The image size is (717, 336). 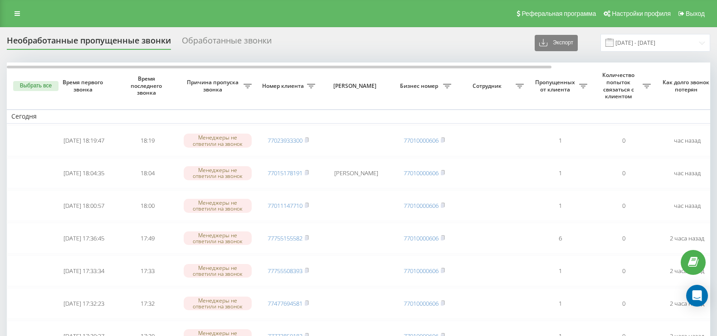 I want to click on span: Как долго звонок потерян, so click(x=687, y=86).